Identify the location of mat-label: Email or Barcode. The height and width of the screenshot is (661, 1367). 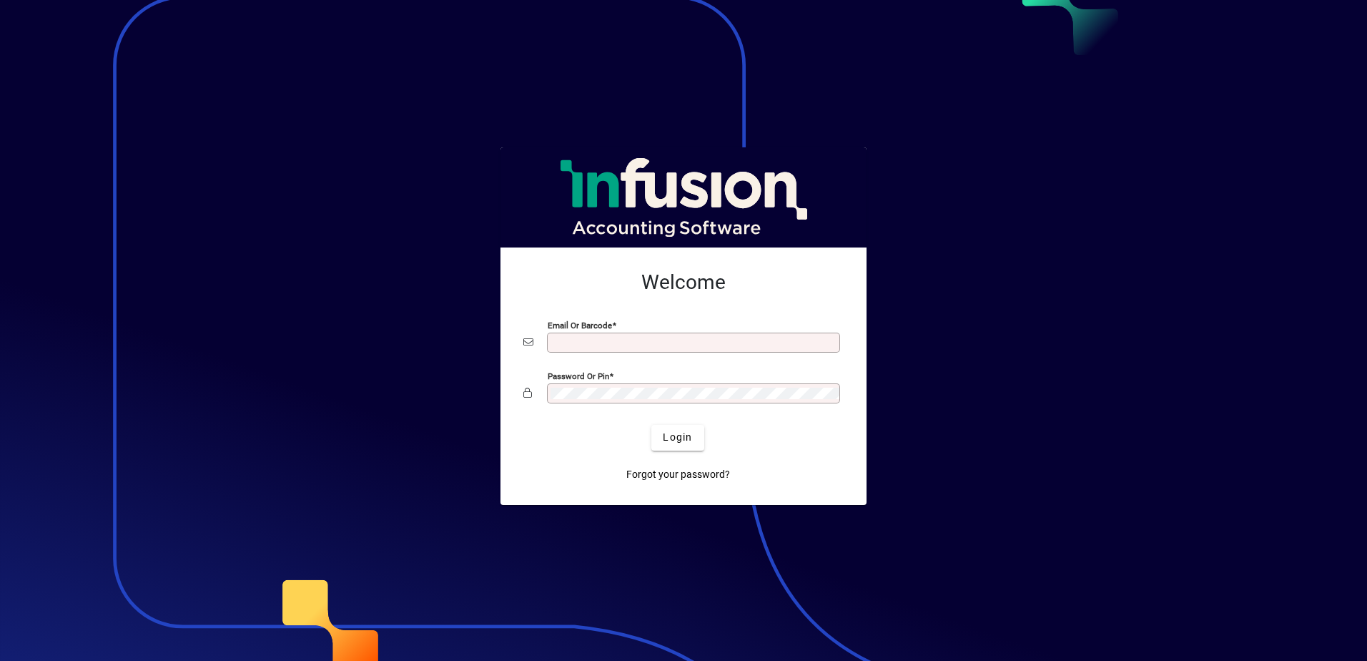
(580, 325).